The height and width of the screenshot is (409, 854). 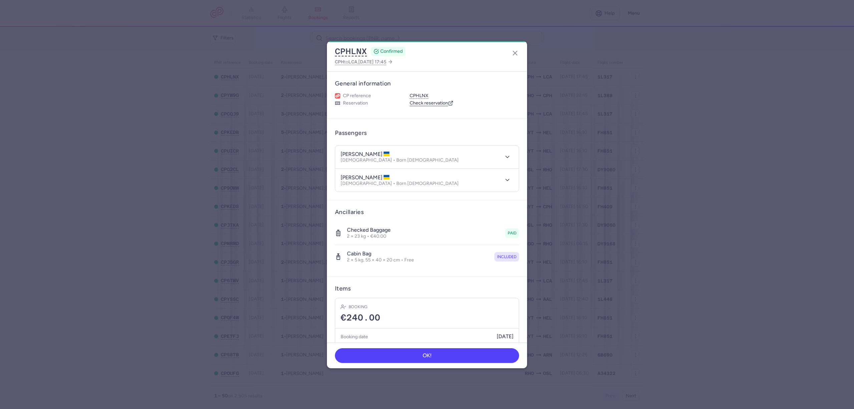 What do you see at coordinates (427, 313) in the screenshot?
I see `div: Booking€240.00` at bounding box center [427, 313].